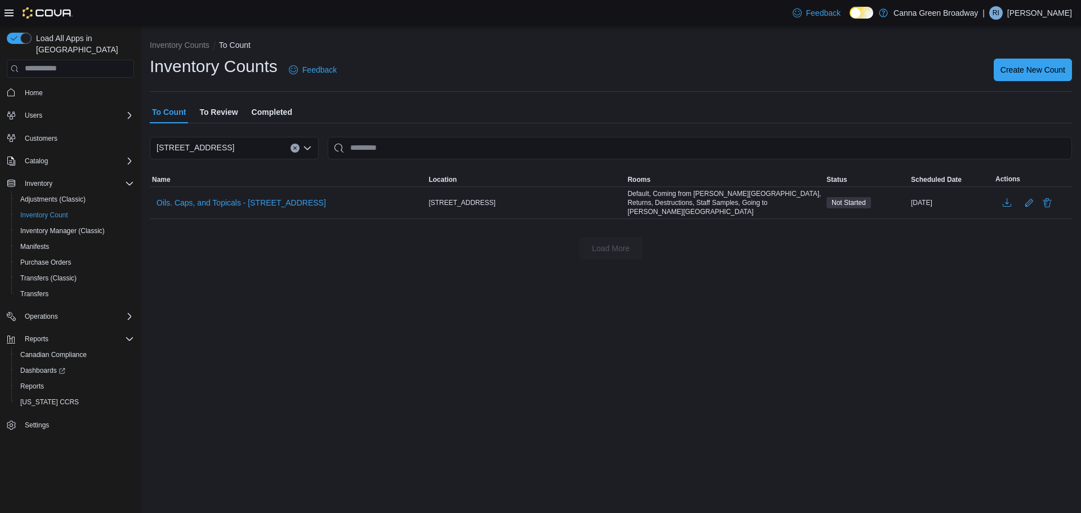  Describe the element at coordinates (70, 115) in the screenshot. I see `button: Users` at that location.